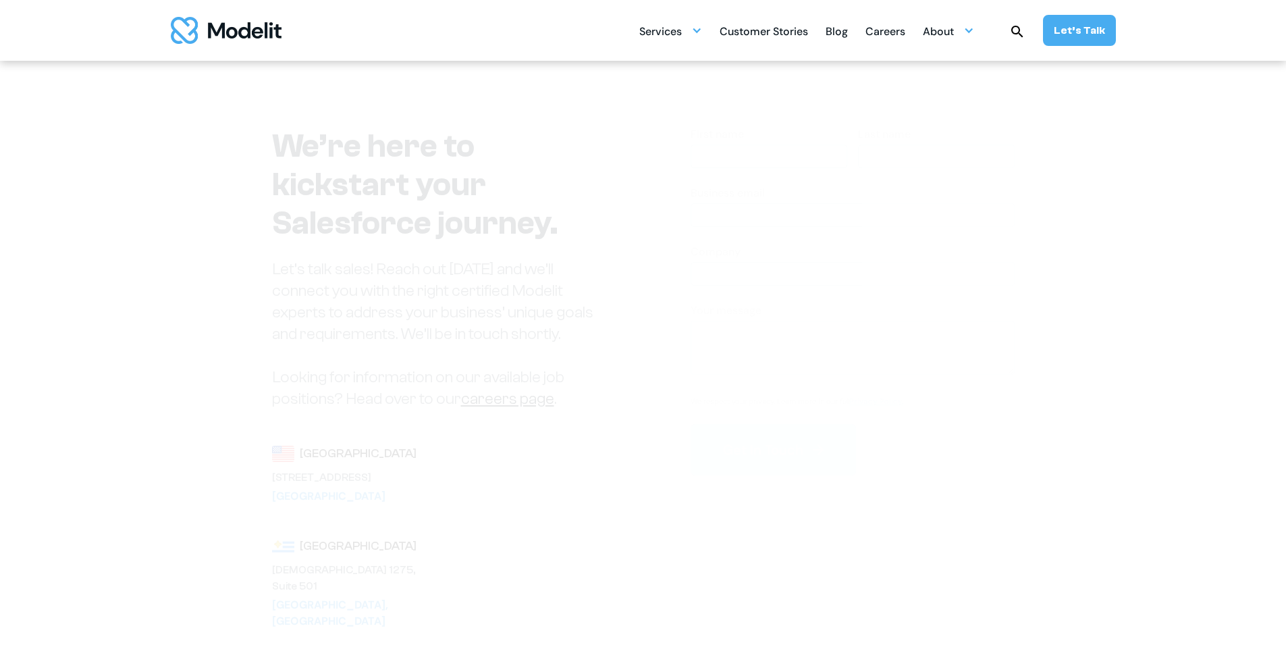 Image resolution: width=1286 pixels, height=670 pixels. Describe the element at coordinates (763, 450) in the screenshot. I see `div: Get In Touch` at that location.